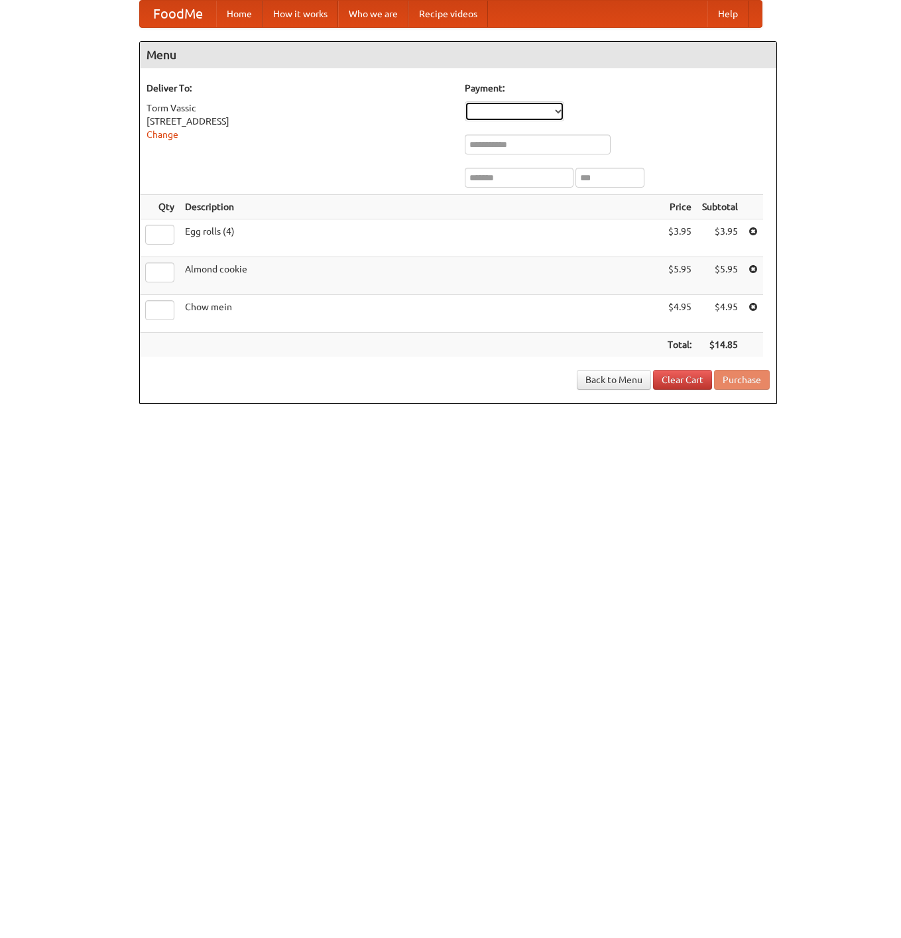  What do you see at coordinates (300, 14) in the screenshot?
I see `a: How it works` at bounding box center [300, 14].